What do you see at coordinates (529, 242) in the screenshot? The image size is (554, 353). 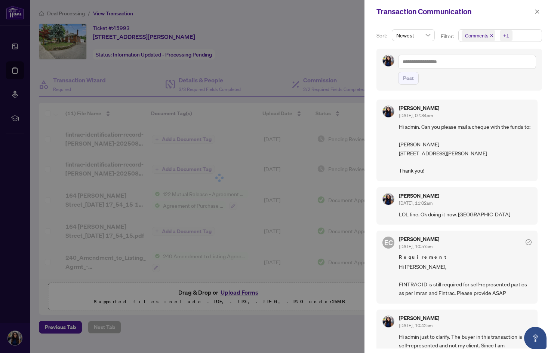 I see `span: check-circle` at bounding box center [529, 242].